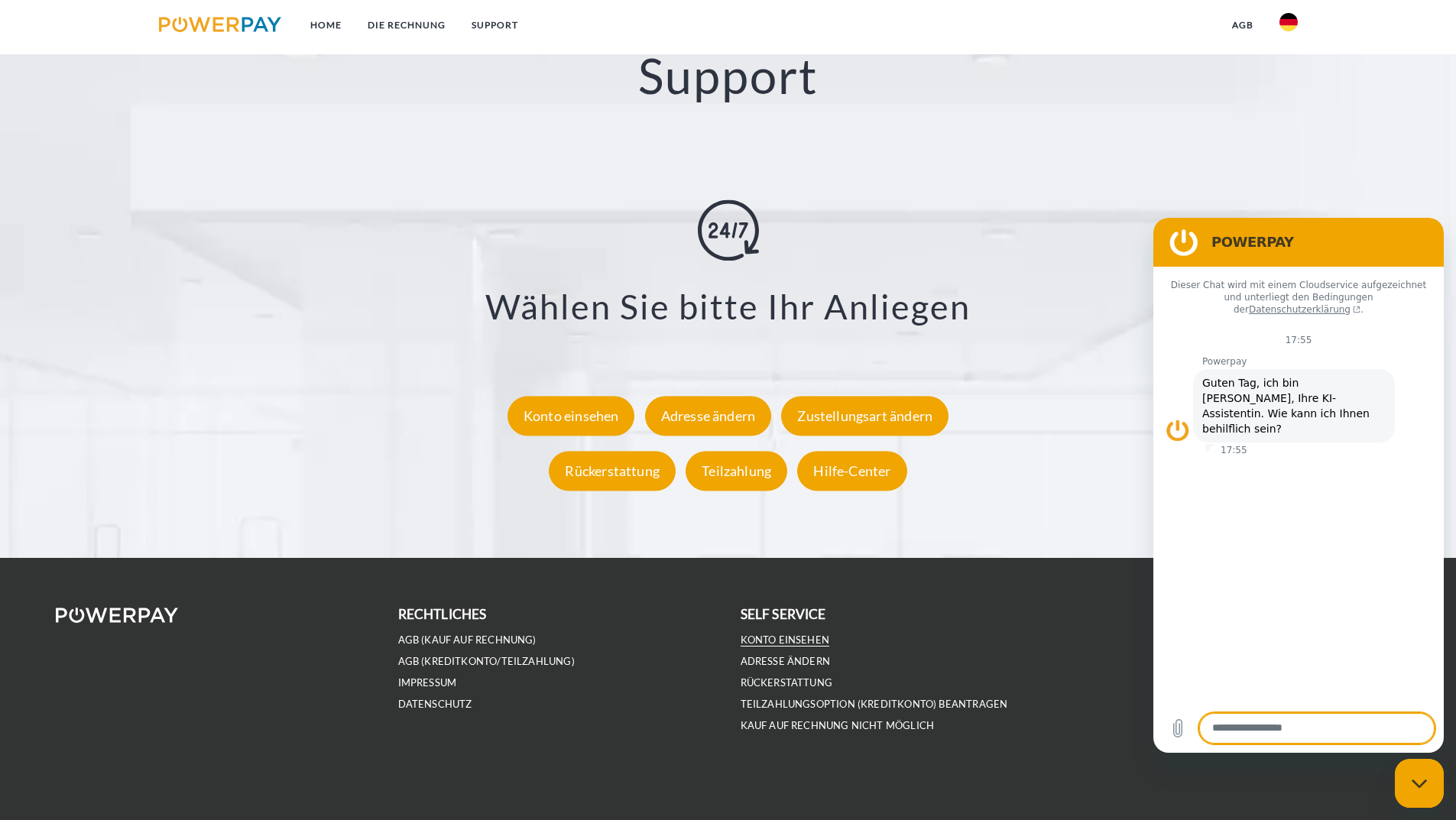  What do you see at coordinates (727, 306) in the screenshot?
I see `h3: Wählen Sie bitte Ihr Anliegen` at bounding box center [727, 306].